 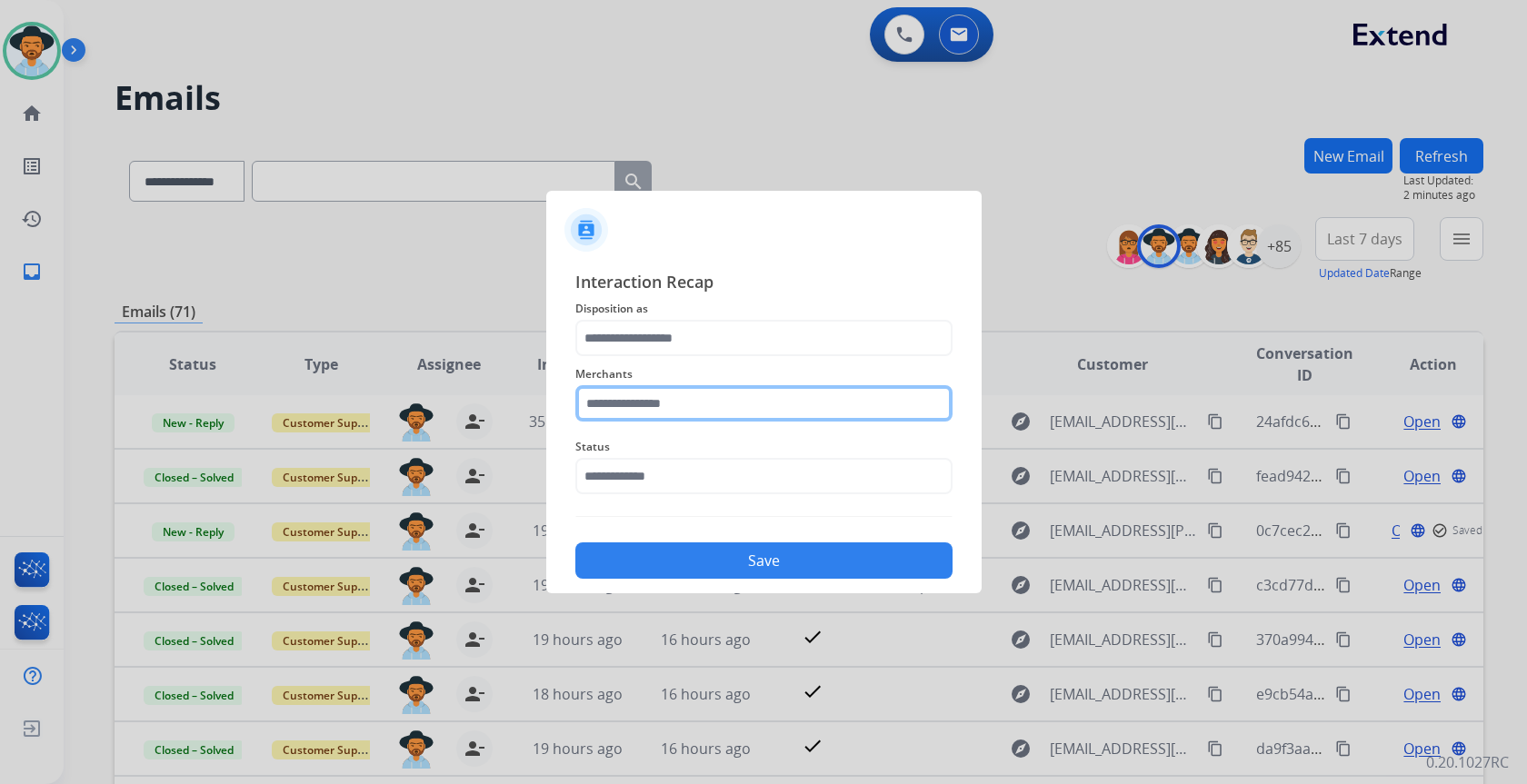 I want to click on p: 0.20.1027RC, so click(x=1467, y=762).